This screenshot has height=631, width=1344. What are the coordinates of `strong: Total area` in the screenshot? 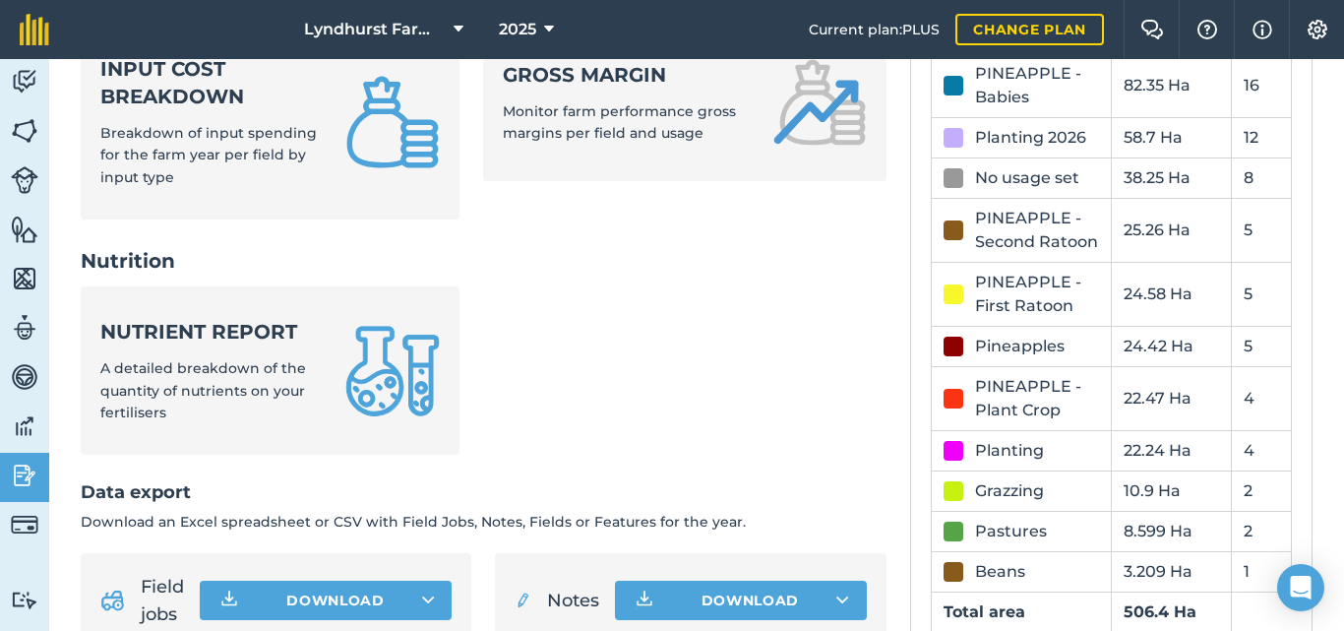 It's located at (984, 611).